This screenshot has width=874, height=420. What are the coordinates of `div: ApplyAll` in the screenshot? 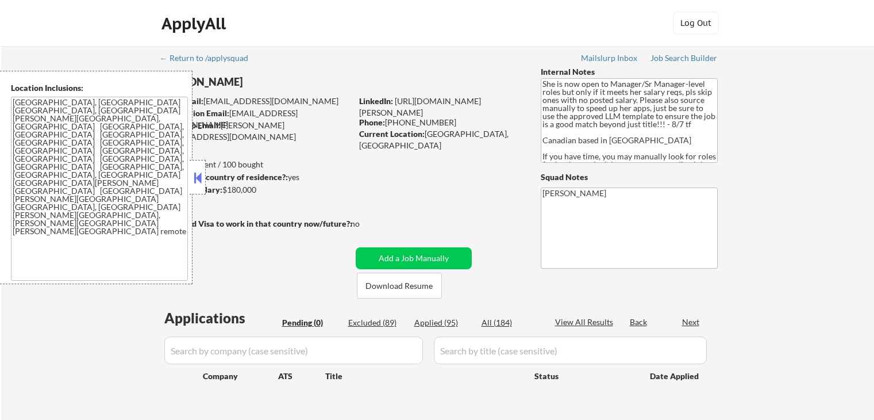 It's located at (195, 24).